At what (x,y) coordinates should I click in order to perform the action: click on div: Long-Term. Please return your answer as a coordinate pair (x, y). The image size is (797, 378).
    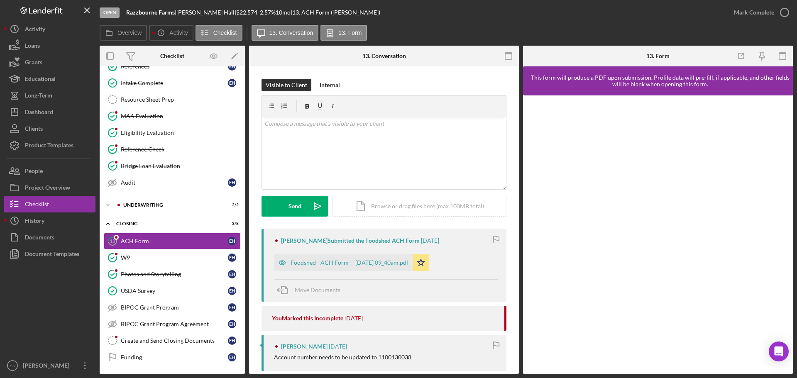
    Looking at the image, I should click on (39, 96).